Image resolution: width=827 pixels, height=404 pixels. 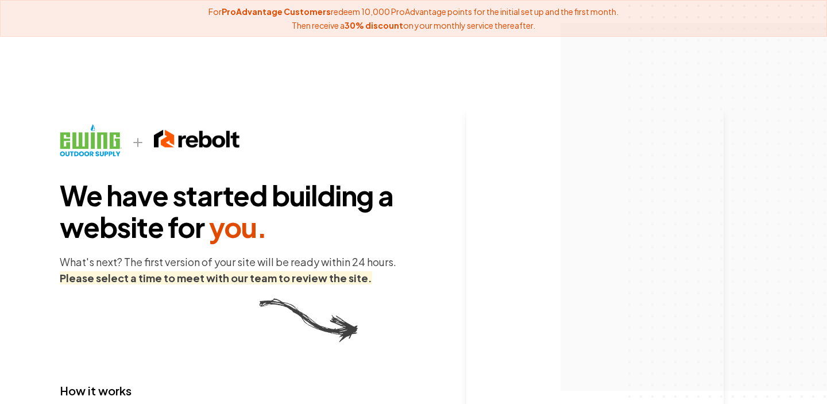 What do you see at coordinates (232, 270) in the screenshot?
I see `p: What's next? The first version of your site will be ready within 24 hours.` at bounding box center [232, 270].